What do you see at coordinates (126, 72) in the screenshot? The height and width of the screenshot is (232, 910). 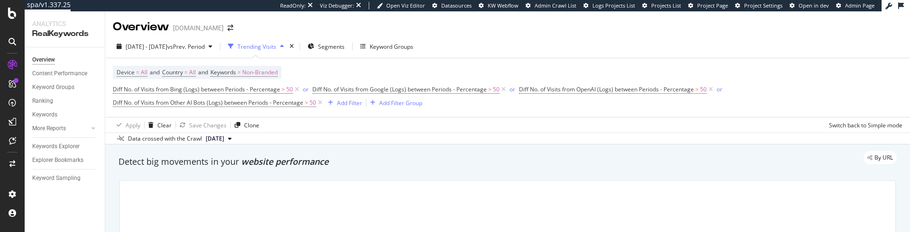 I see `span: Device` at bounding box center [126, 72].